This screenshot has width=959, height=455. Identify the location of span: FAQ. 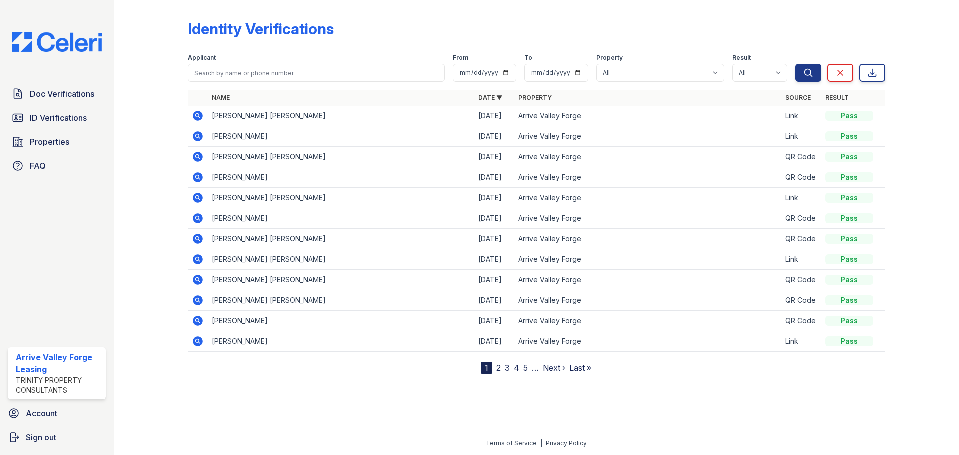
(38, 166).